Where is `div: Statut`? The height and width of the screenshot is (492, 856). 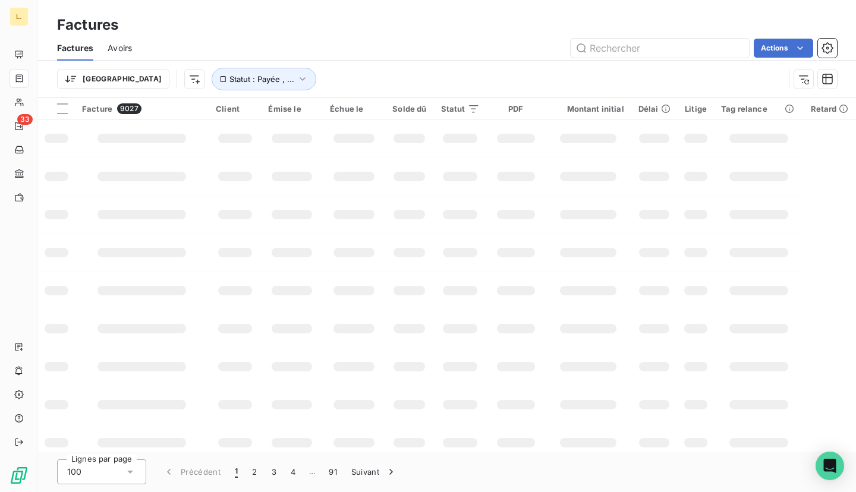
div: Statut is located at coordinates (460, 109).